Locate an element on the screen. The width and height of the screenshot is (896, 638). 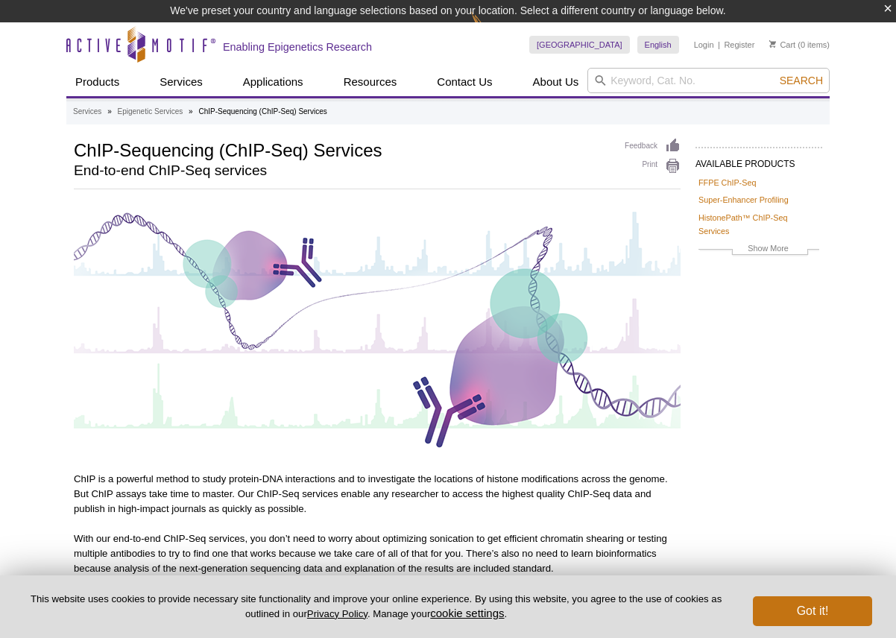
span: Search is located at coordinates (801, 80).